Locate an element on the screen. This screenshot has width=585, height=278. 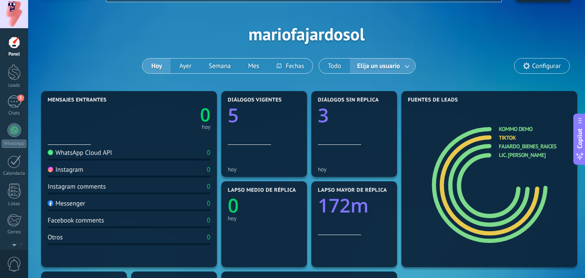
span: Copilot is located at coordinates (580, 138).